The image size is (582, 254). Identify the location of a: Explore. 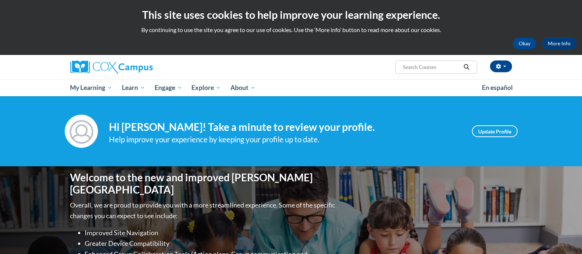
(206, 88).